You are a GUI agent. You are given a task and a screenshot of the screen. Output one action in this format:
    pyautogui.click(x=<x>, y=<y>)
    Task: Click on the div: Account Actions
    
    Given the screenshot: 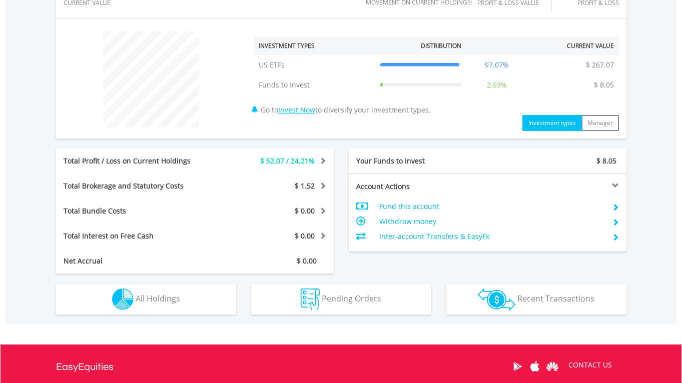 What is the action you would take?
    pyautogui.click(x=418, y=187)
    